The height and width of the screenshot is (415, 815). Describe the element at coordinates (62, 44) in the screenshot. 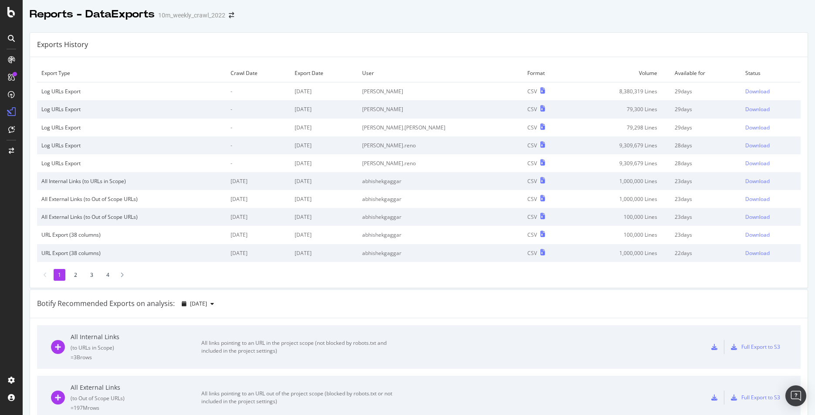

I see `div: Exports History` at that location.